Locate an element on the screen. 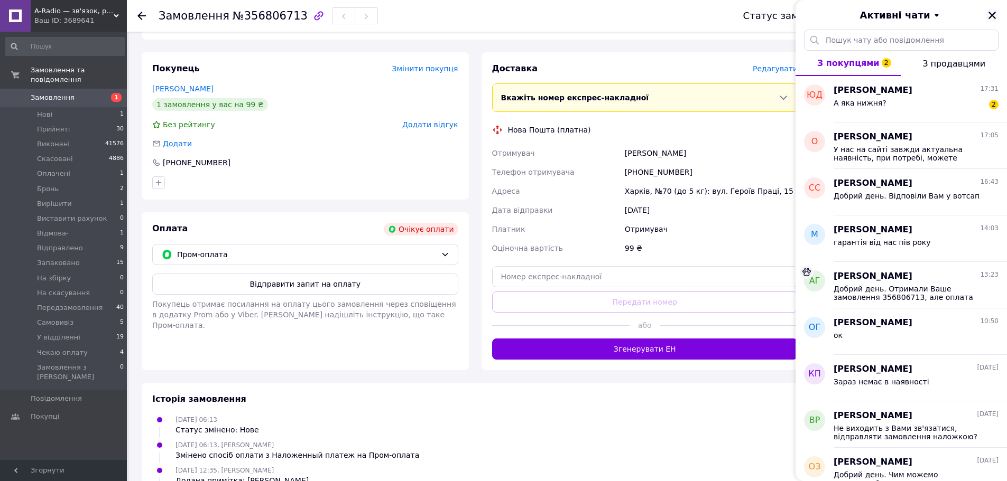 This screenshot has height=481, width=1007. button: Закрити is located at coordinates (992, 15).